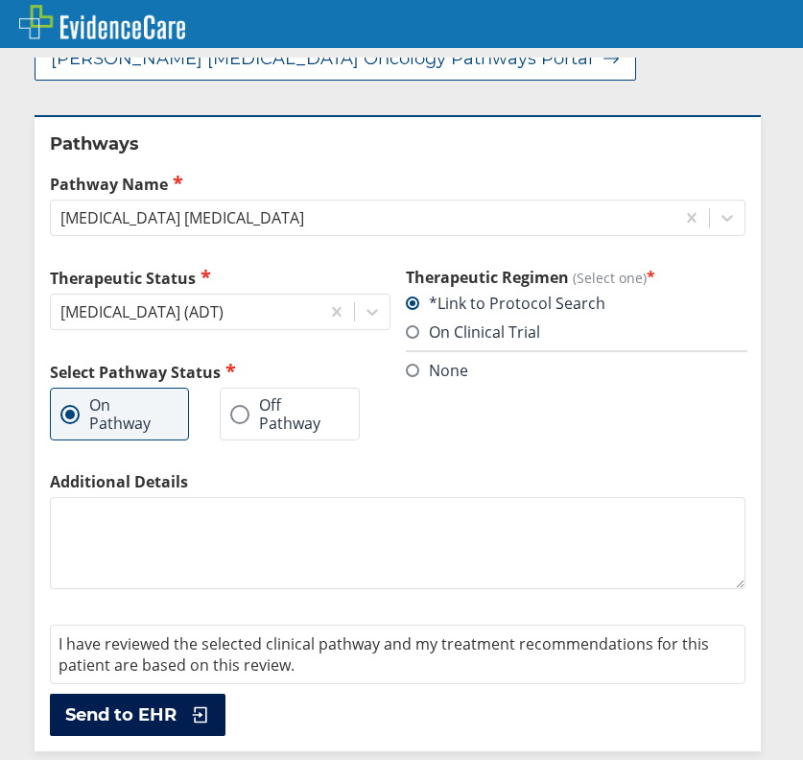 The height and width of the screenshot is (760, 803). What do you see at coordinates (609, 277) in the screenshot?
I see `span: (Select one)` at bounding box center [609, 277].